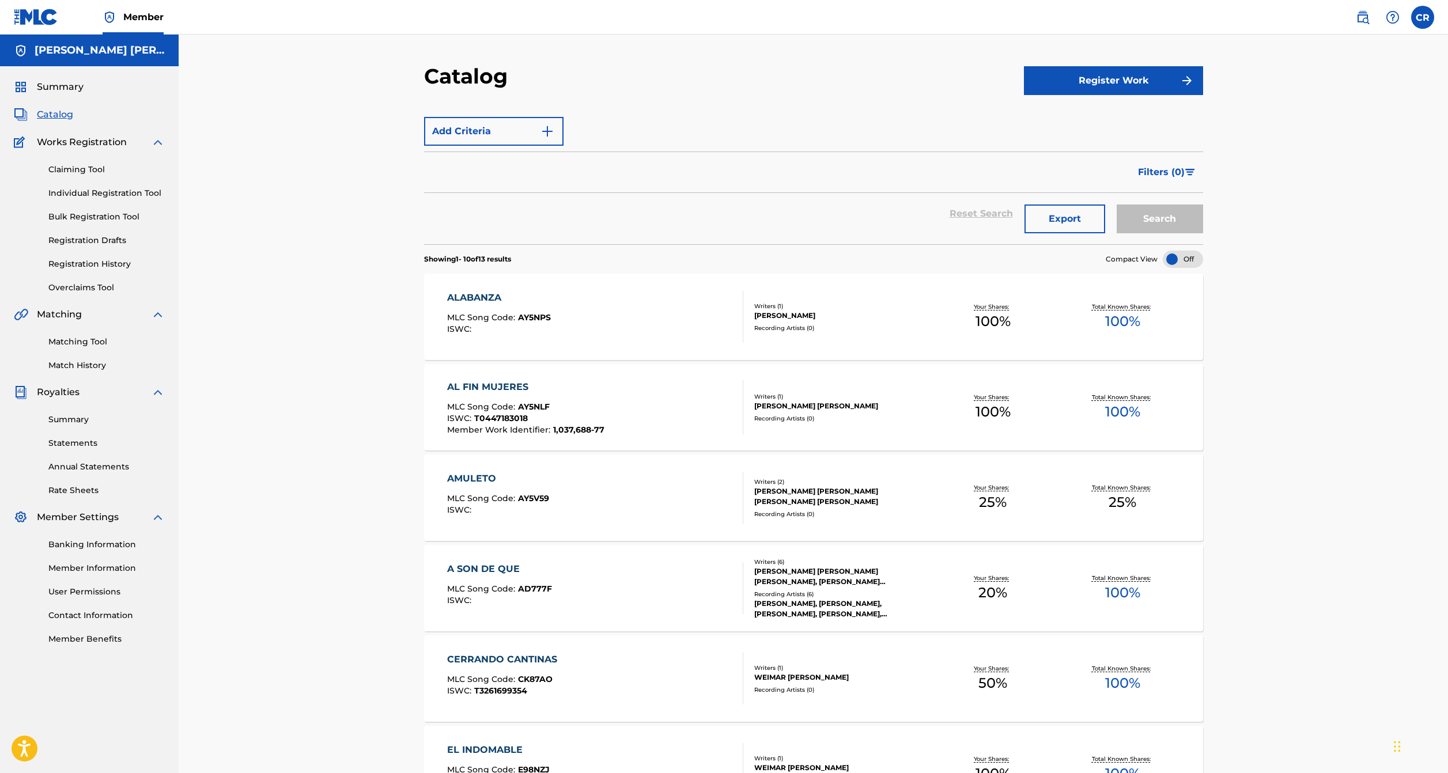 This screenshot has height=773, width=1448. Describe the element at coordinates (55, 115) in the screenshot. I see `span: Catalog` at that location.